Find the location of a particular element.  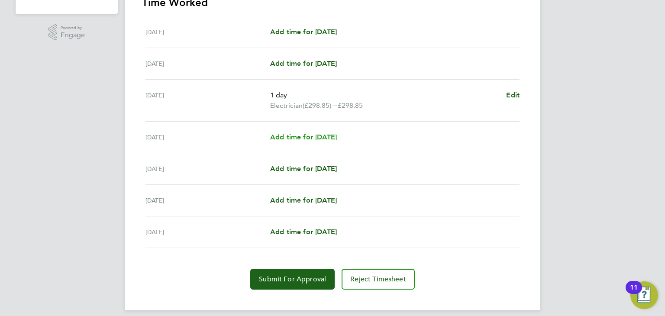

button: Submit For Approval is located at coordinates (292, 279).